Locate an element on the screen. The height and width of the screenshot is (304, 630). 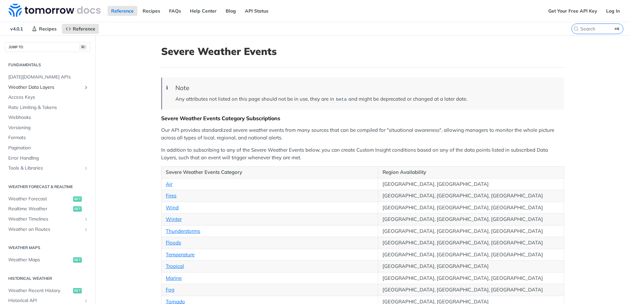
a: Weather Mapsget is located at coordinates (48, 260).